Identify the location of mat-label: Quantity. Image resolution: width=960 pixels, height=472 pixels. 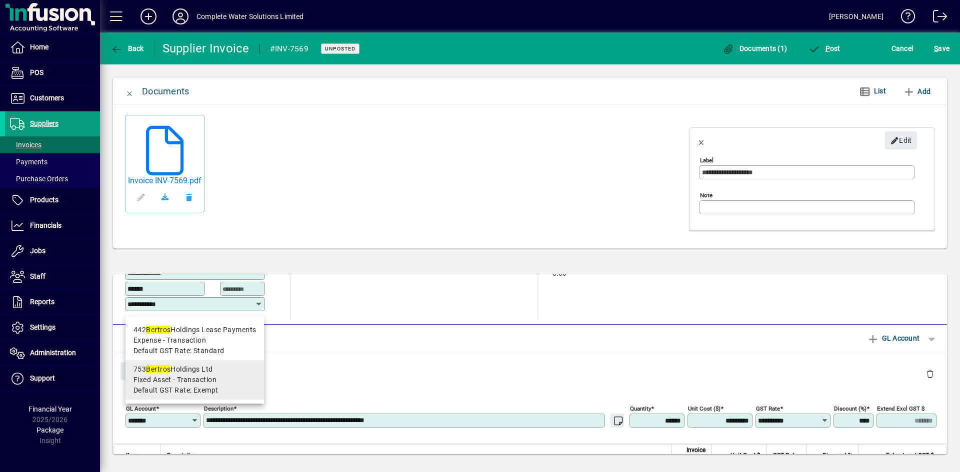
(640, 408).